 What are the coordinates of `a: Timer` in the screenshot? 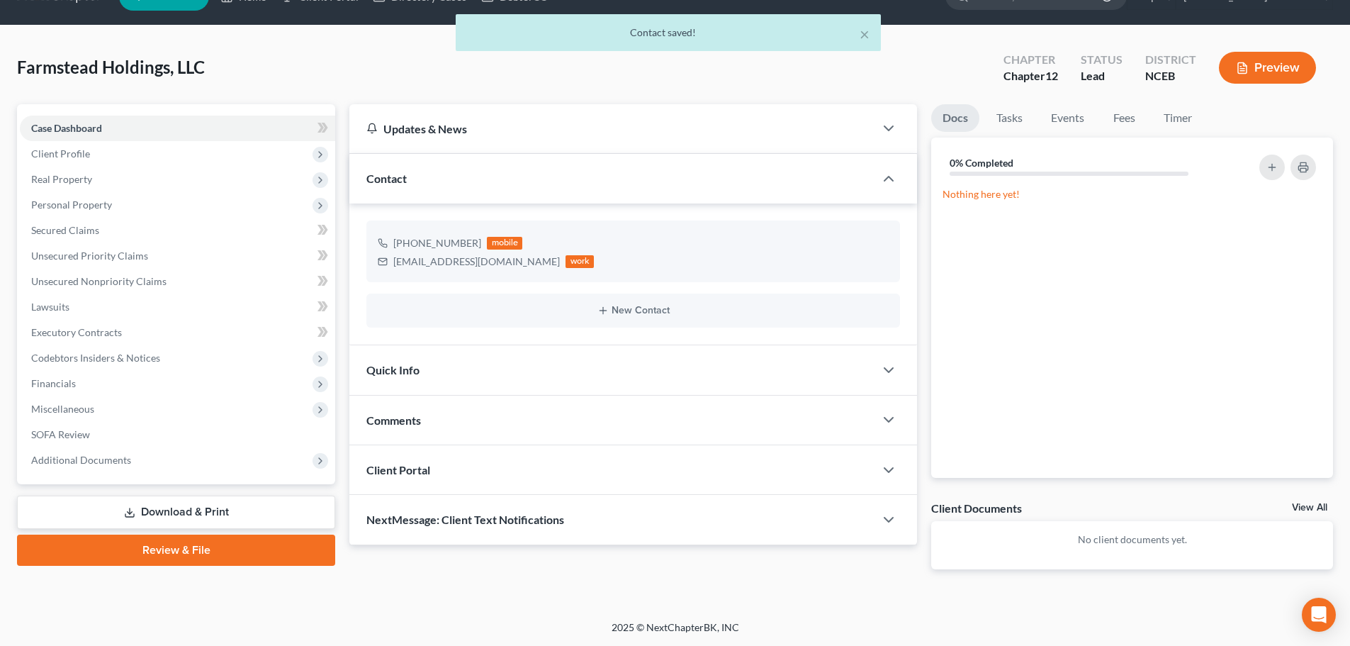 It's located at (1178, 118).